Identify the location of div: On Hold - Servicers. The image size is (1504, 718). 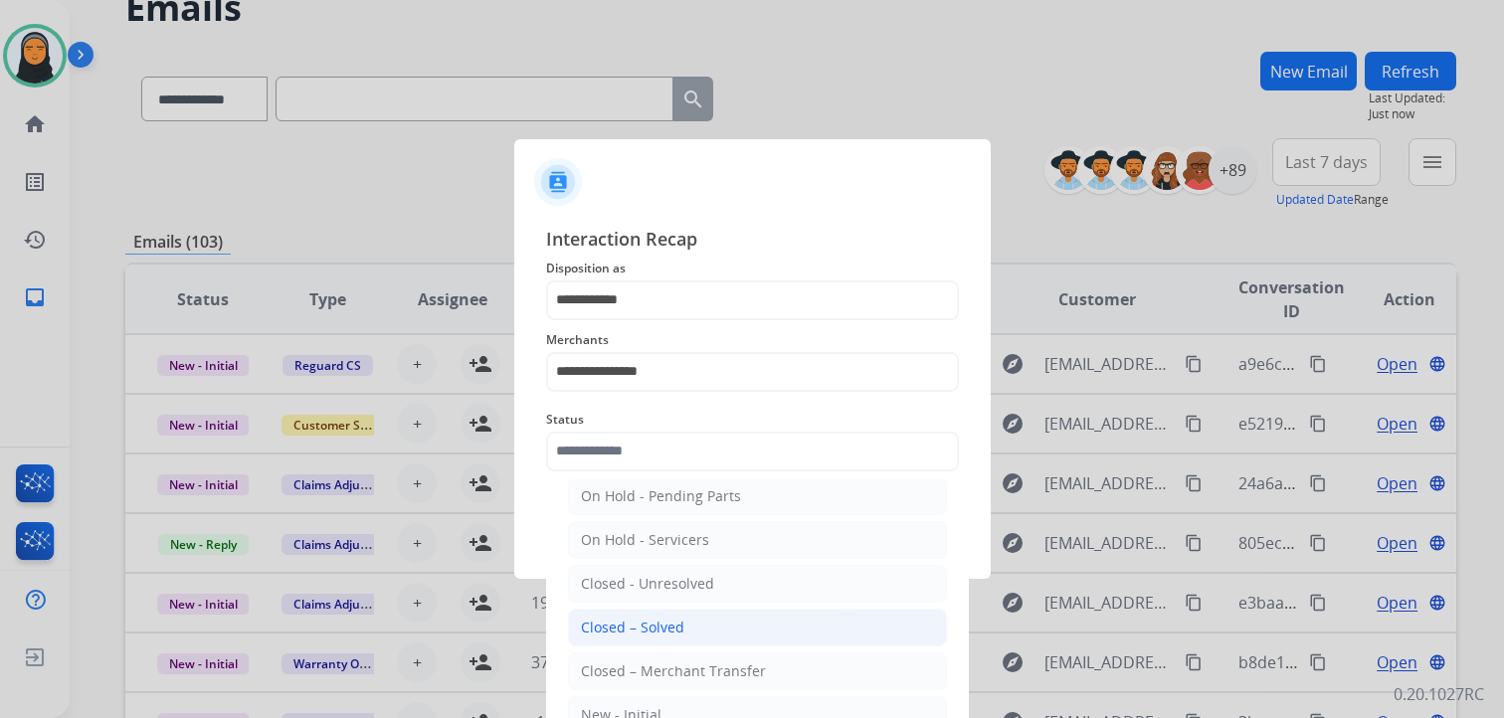
(645, 540).